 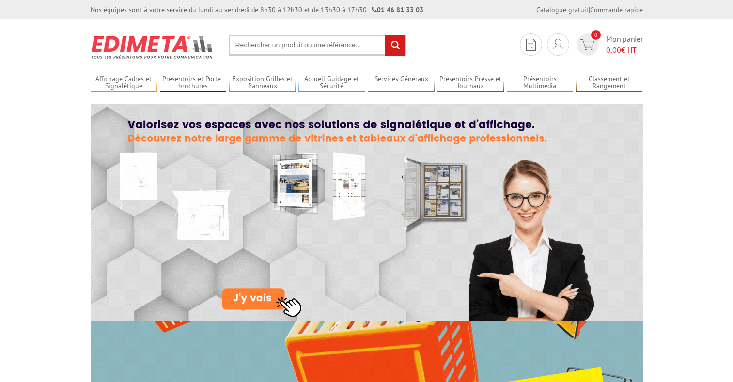 I want to click on a: Présentoirs Multimédia, so click(x=540, y=83).